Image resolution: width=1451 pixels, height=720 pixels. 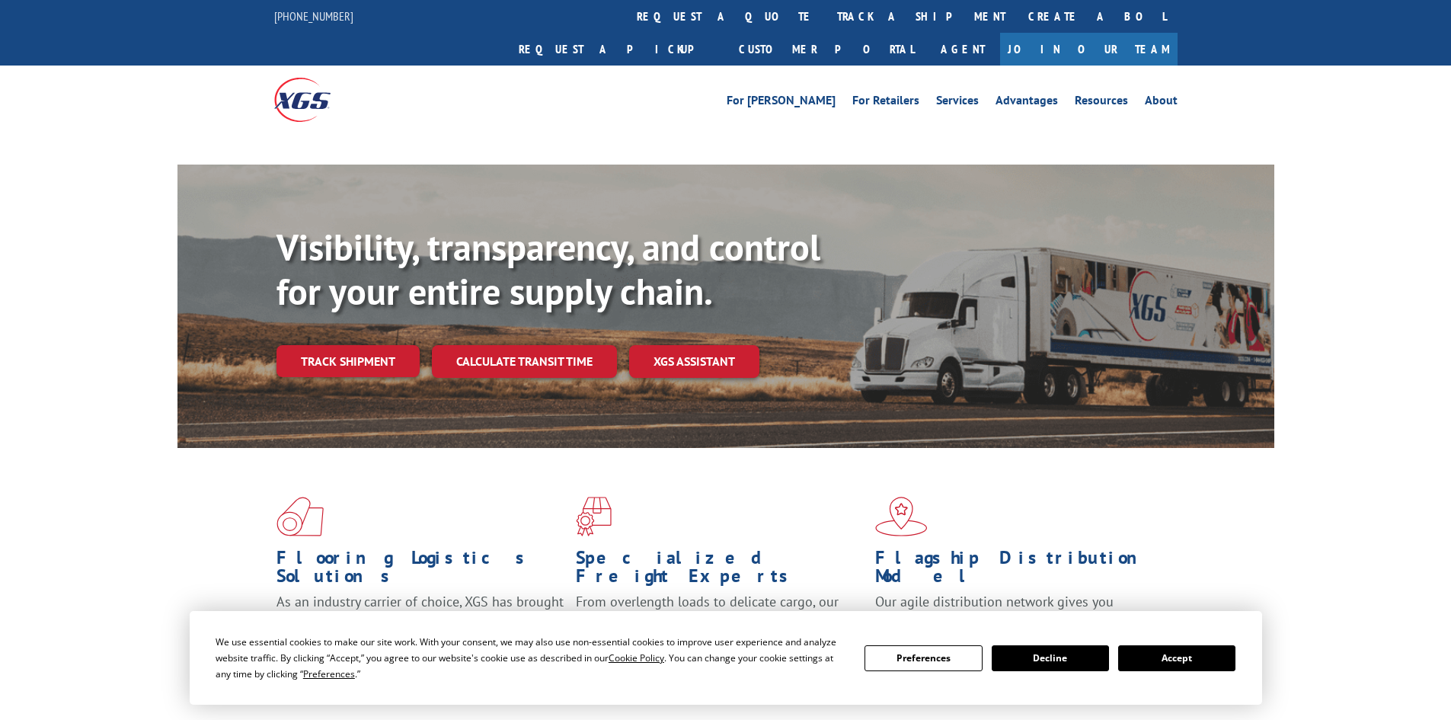 What do you see at coordinates (348, 361) in the screenshot?
I see `a: Track shipment` at bounding box center [348, 361].